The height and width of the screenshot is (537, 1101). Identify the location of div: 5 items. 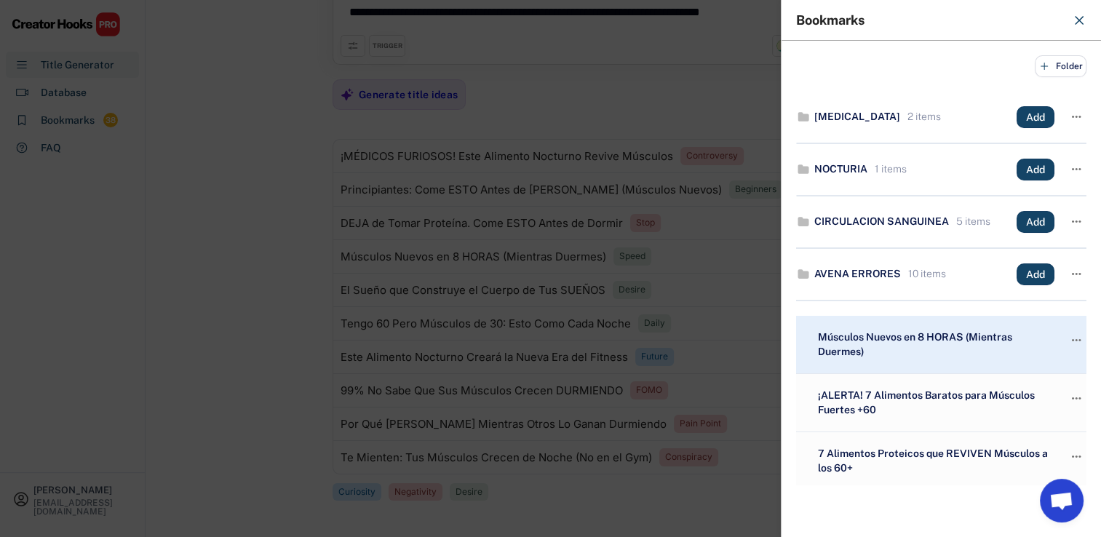
(972, 222).